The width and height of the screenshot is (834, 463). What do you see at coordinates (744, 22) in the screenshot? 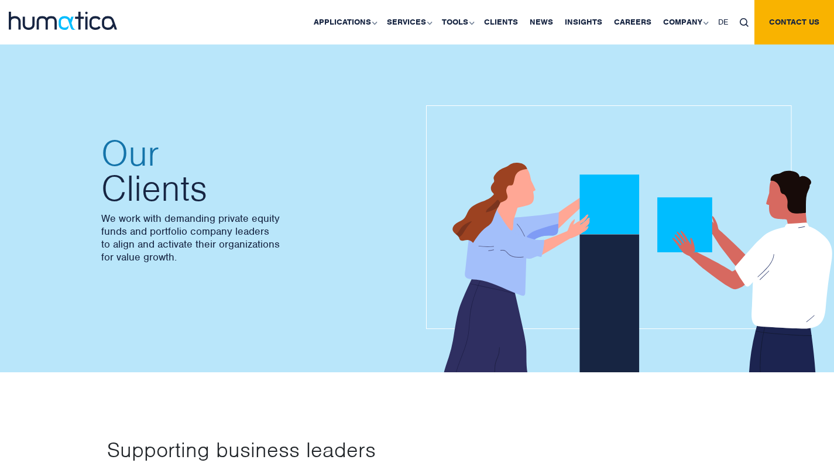
I see `img: search_icon` at bounding box center [744, 22].